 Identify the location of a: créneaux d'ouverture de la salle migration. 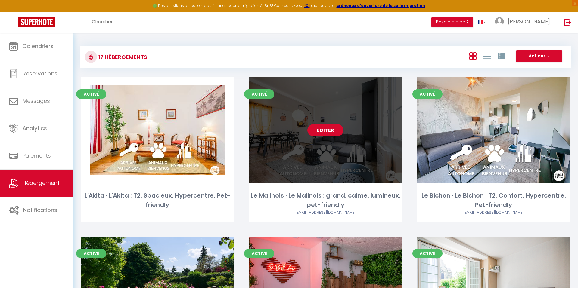
(381, 5).